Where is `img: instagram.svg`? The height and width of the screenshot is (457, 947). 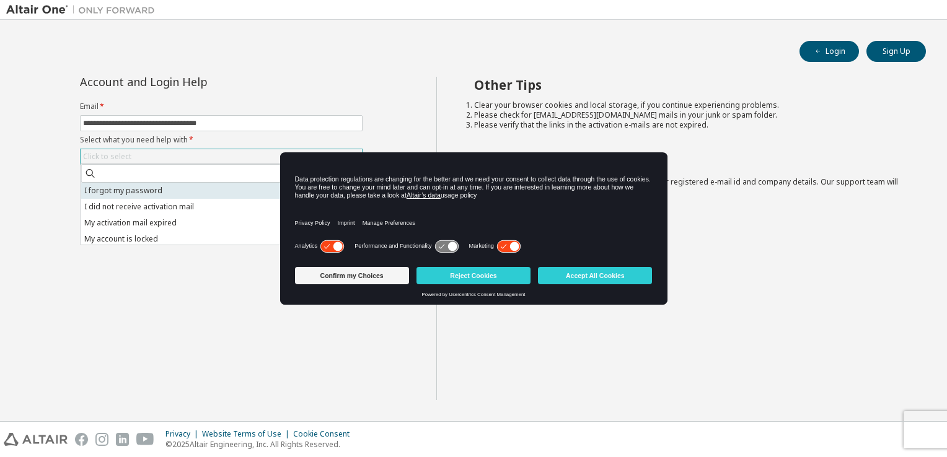
img: instagram.svg is located at coordinates (102, 439).